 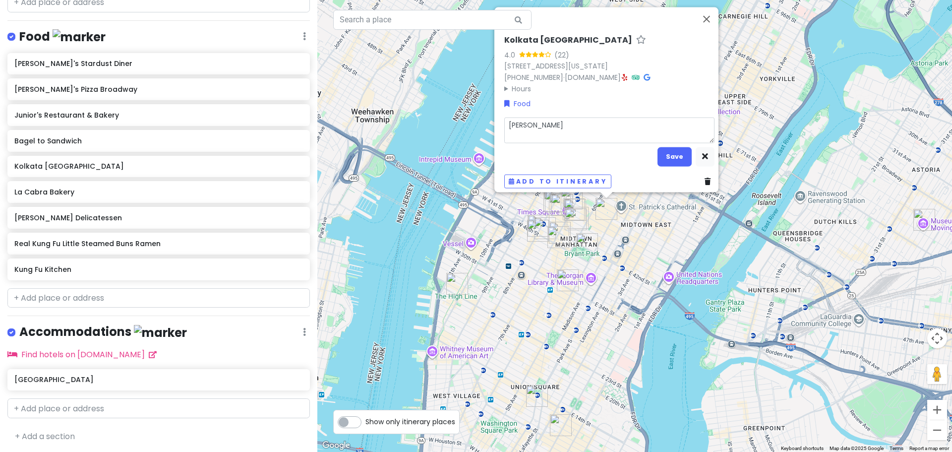 I want to click on div: 4.0, so click(x=512, y=55).